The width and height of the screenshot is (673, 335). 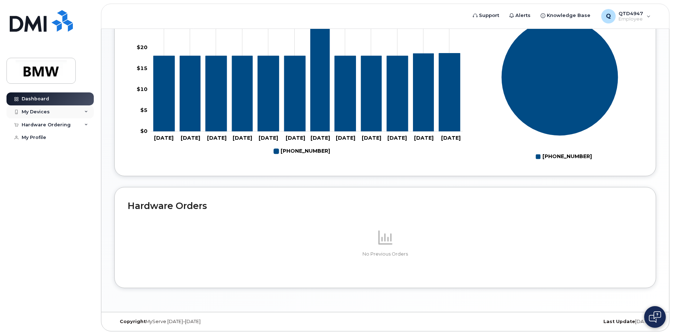 I want to click on strong: Copyright, so click(x=133, y=321).